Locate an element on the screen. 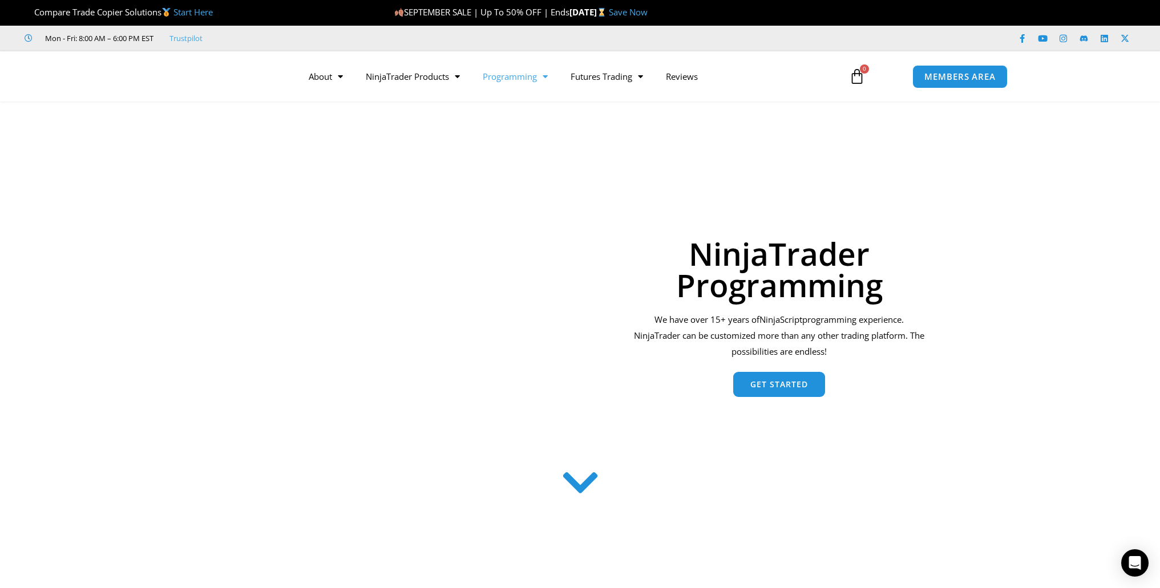  span: Get Started is located at coordinates (779, 384).